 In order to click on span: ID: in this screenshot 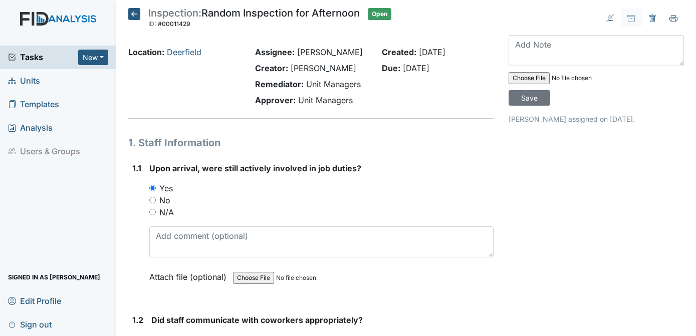, I will do `click(152, 24)`.